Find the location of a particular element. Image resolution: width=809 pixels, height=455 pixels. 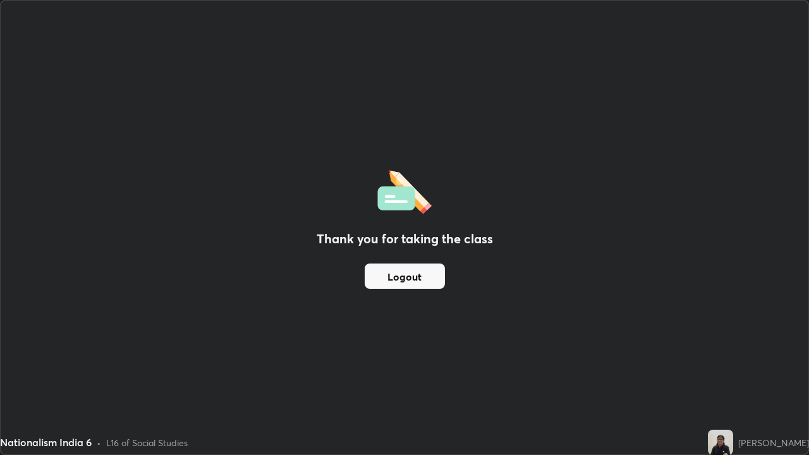

img: 7d1f9588fa604289beb23df1a9a09d2f.jpg is located at coordinates (720, 442).